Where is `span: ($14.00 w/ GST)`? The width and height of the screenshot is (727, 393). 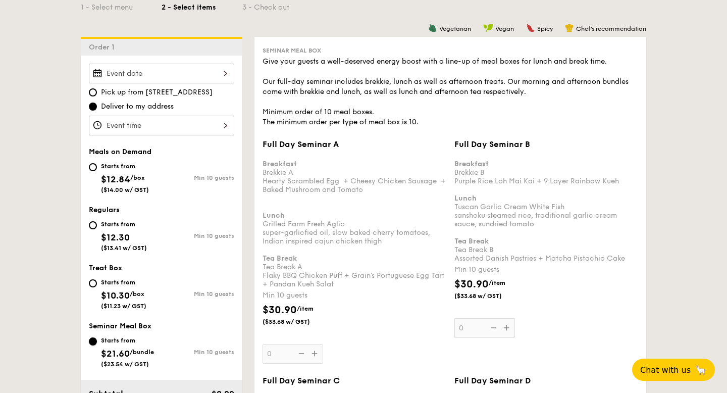
span: ($14.00 w/ GST) is located at coordinates (125, 190).